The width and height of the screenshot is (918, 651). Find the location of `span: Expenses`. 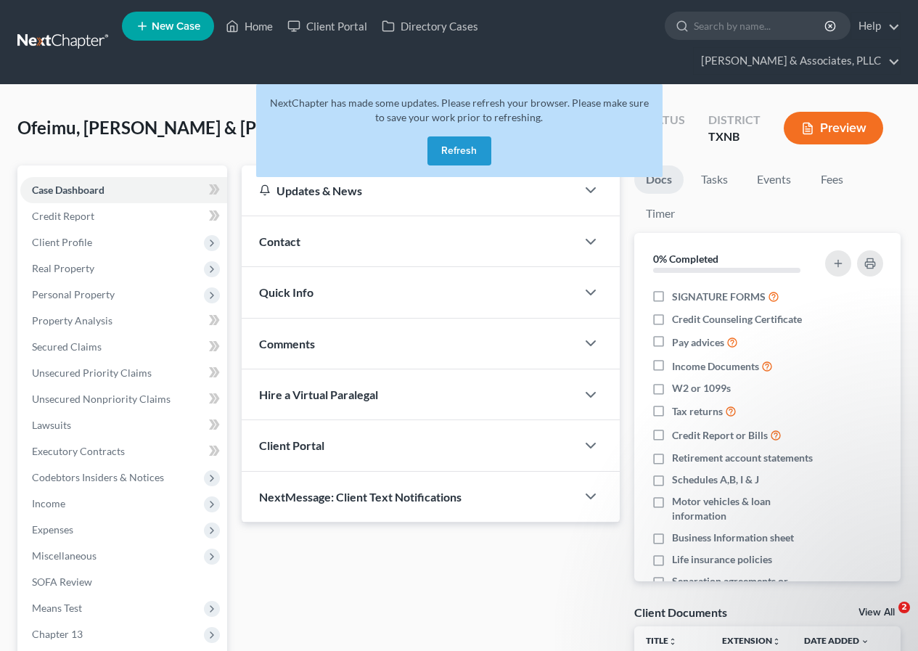

span: Expenses is located at coordinates (52, 529).